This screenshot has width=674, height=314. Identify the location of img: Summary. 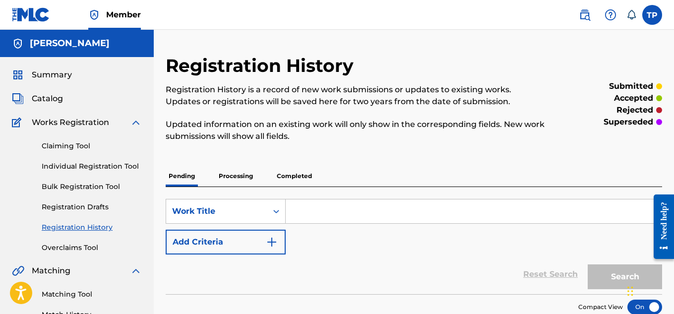
(18, 75).